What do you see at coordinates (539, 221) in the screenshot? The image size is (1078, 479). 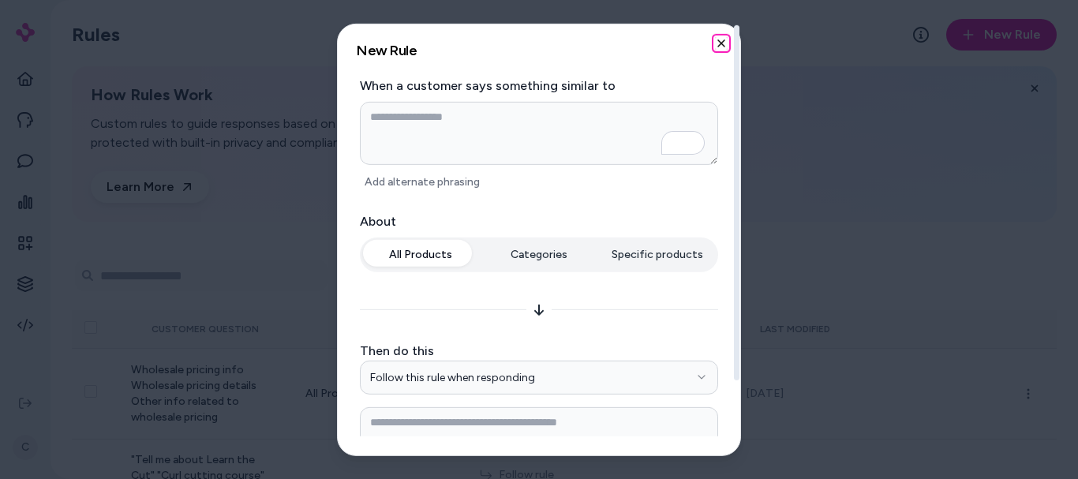 I see `label: About` at bounding box center [539, 221].